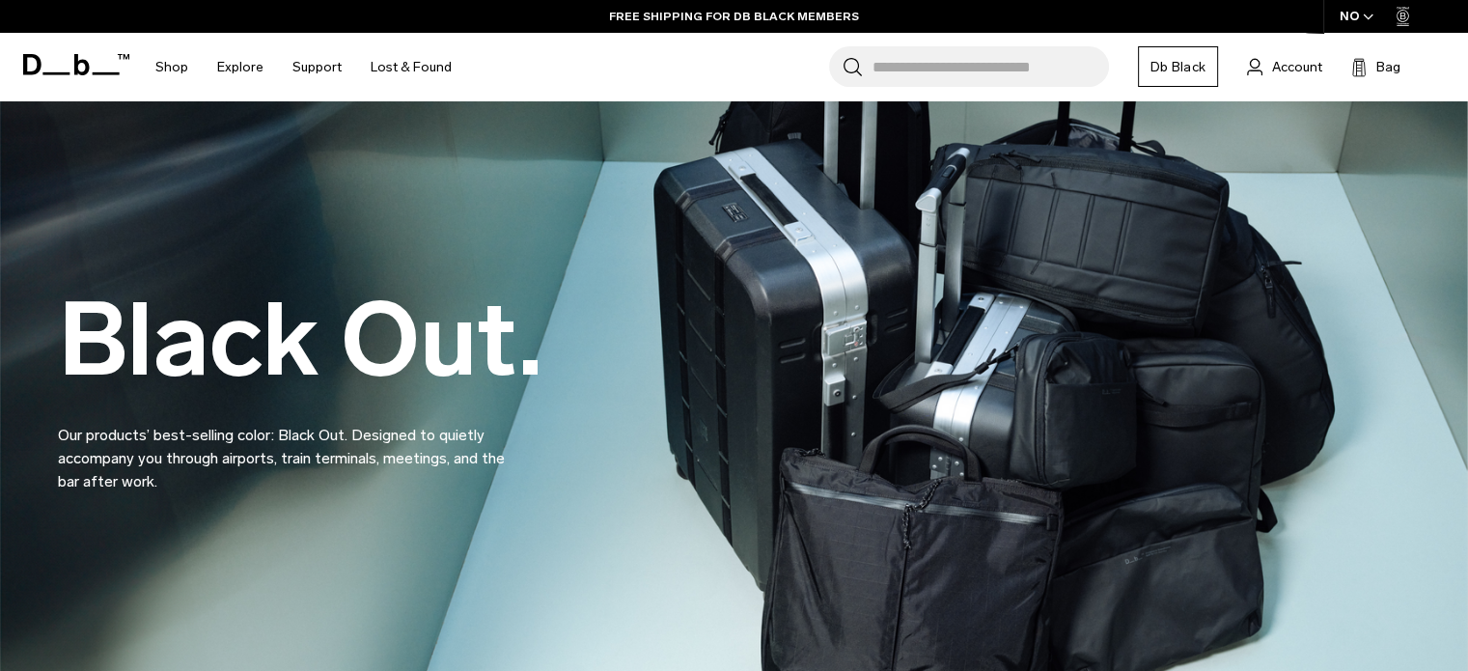 The width and height of the screenshot is (1468, 671). I want to click on a: Explore, so click(240, 67).